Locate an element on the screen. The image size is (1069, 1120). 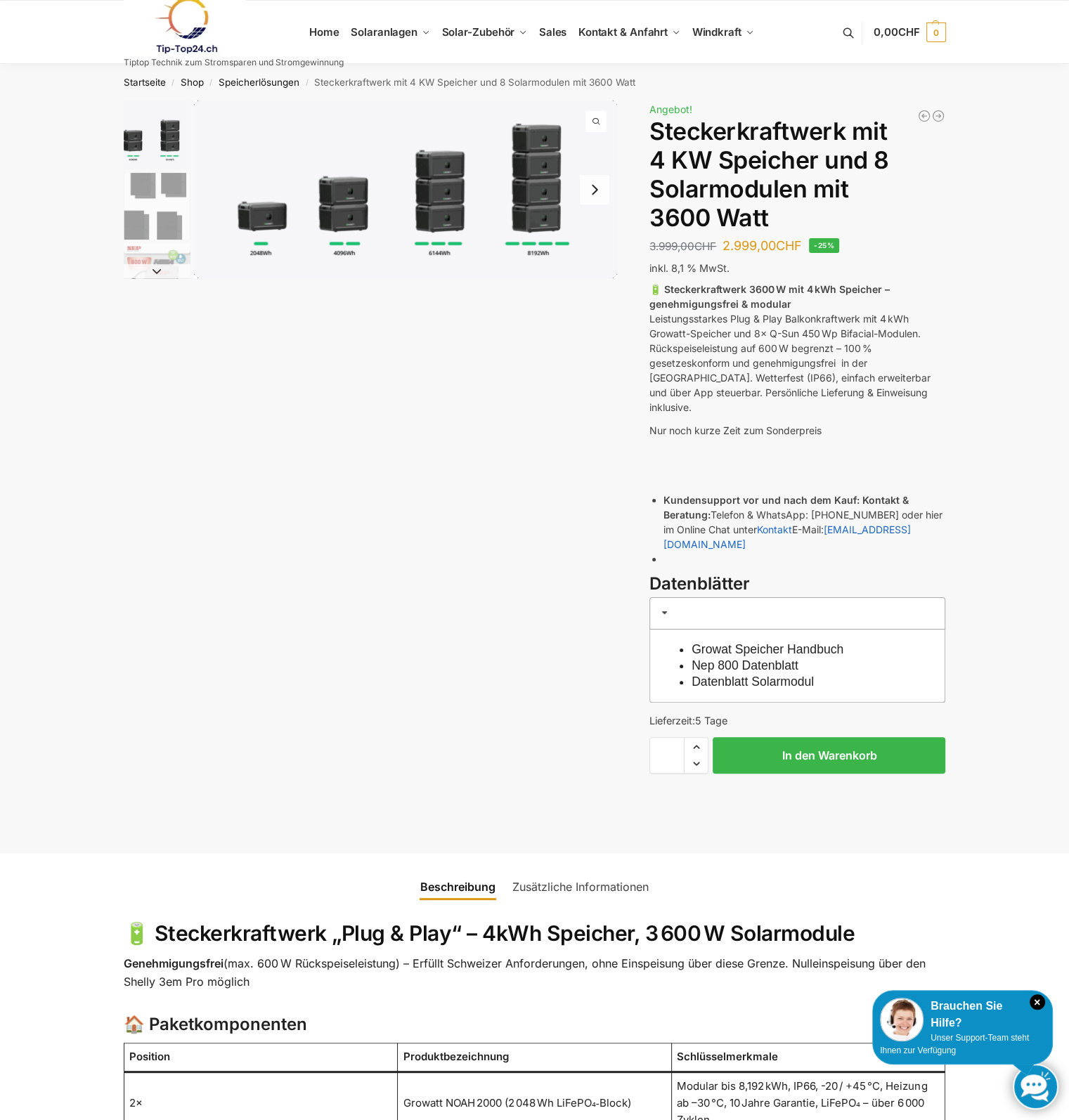
h2: 🔋 Steckerkraftwerk „Plug & Play“ – 4kWh Speicher, 3 600 W Solarmodule is located at coordinates (535, 934).